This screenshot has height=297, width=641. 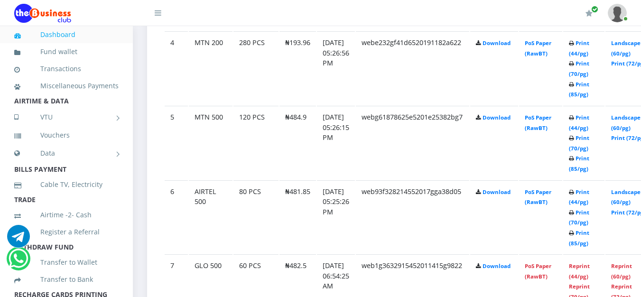 I want to click on a: Miscellaneous Payments, so click(x=66, y=86).